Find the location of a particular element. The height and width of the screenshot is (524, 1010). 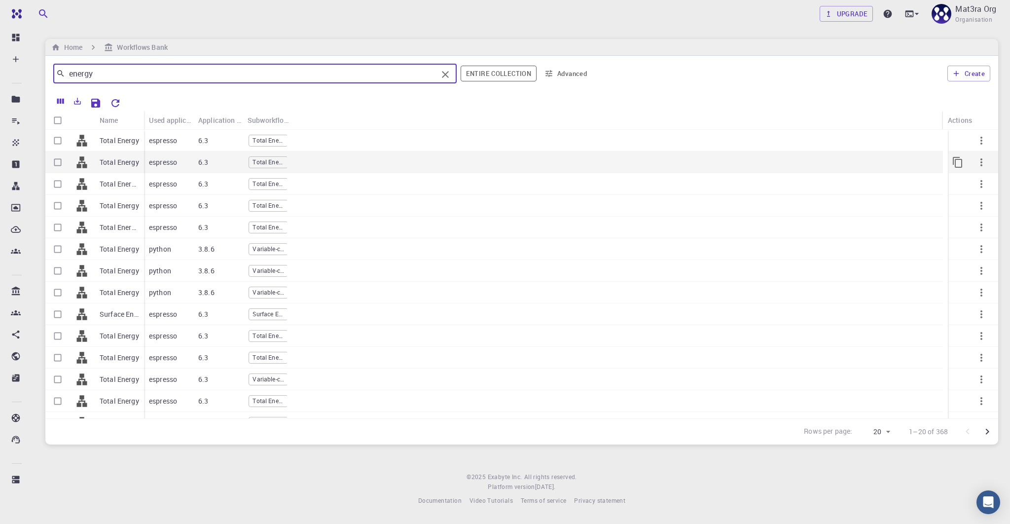

span: © 2025 is located at coordinates (477, 477).